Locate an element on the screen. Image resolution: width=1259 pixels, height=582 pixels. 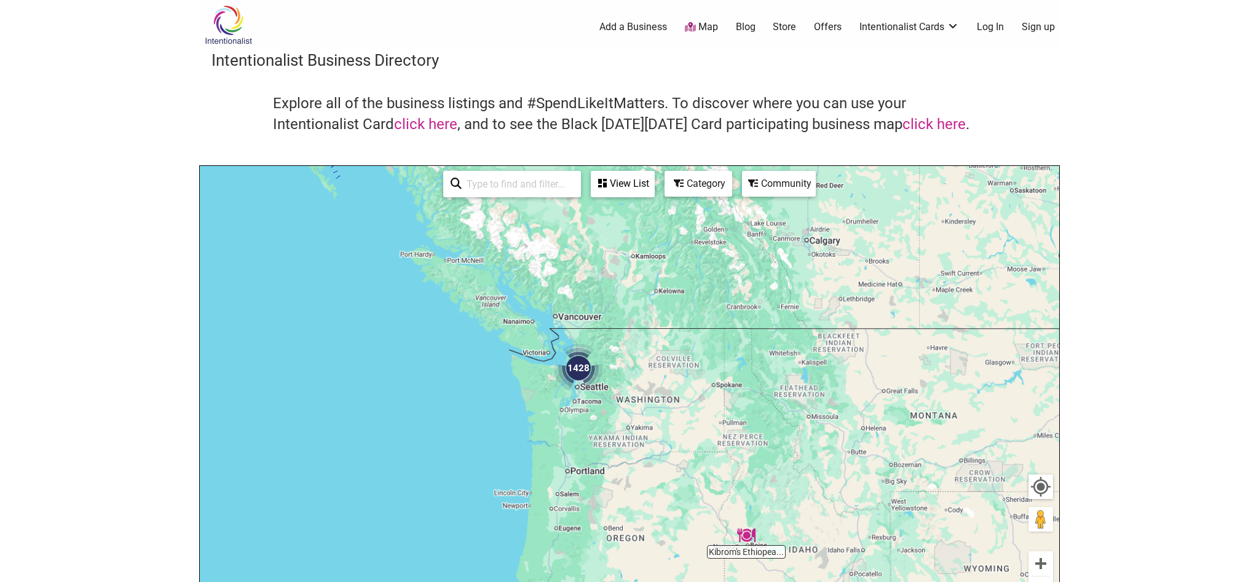
h3: Intentionalist Business Directory is located at coordinates (629, 60).